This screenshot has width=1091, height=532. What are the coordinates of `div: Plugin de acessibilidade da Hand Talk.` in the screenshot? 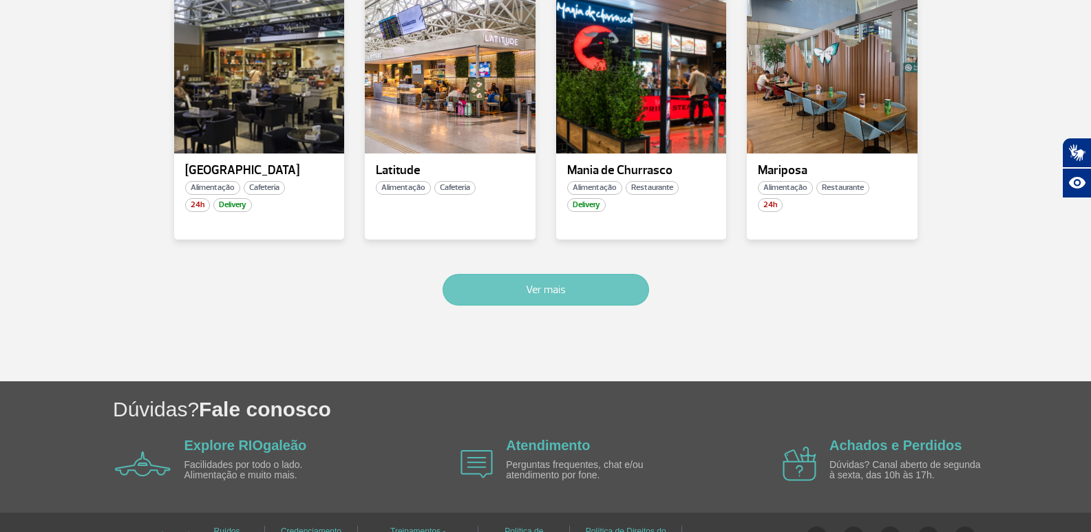 It's located at (1077, 168).